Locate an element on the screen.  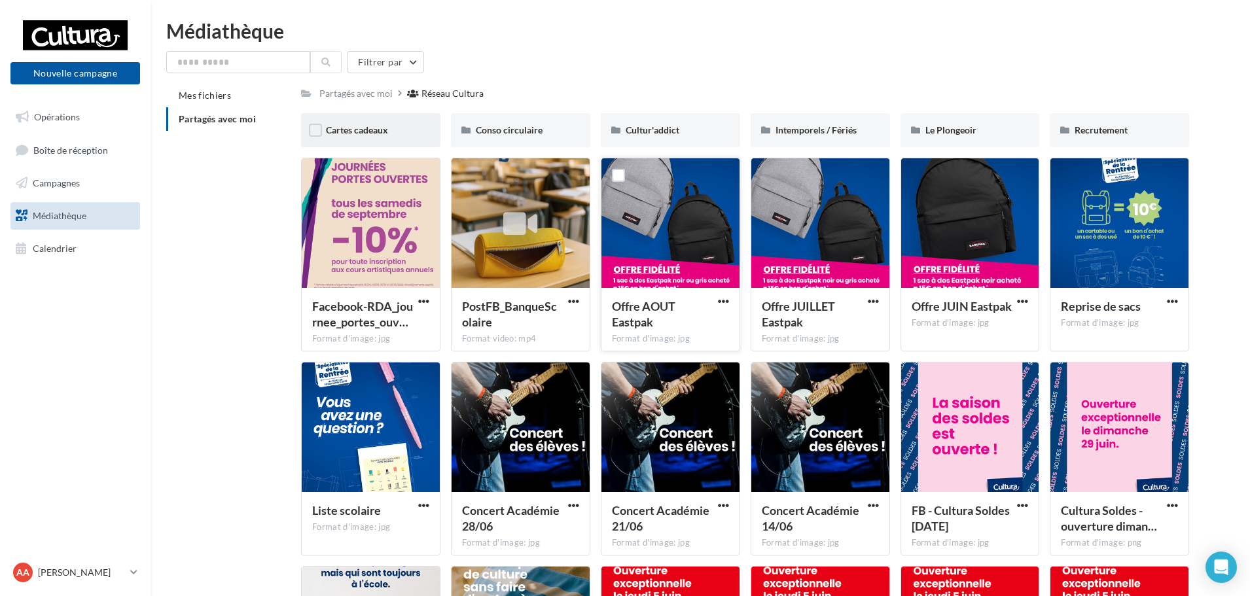
a: Boîte de réception is located at coordinates (75, 150).